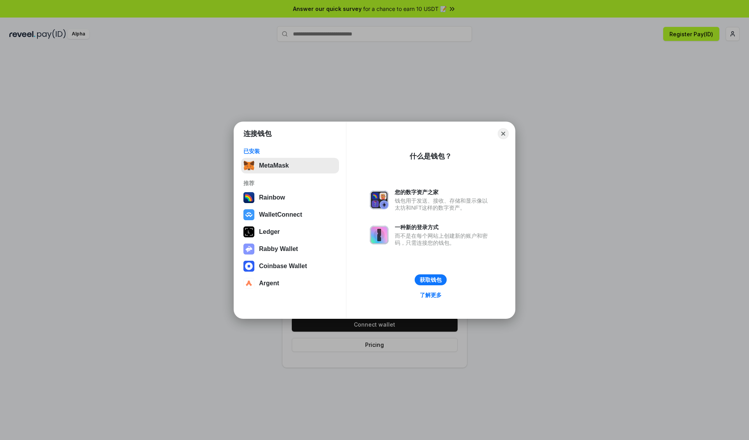 Image resolution: width=749 pixels, height=440 pixels. Describe the element at coordinates (249, 232) in the screenshot. I see `img: svg+xml,%3Csvg%20xmlns%3D%22http%3A%2F%2Fwww.w3.org%2F2000%2Fsvg%22%20width%3D%2228%22%20height%3...` at that location.